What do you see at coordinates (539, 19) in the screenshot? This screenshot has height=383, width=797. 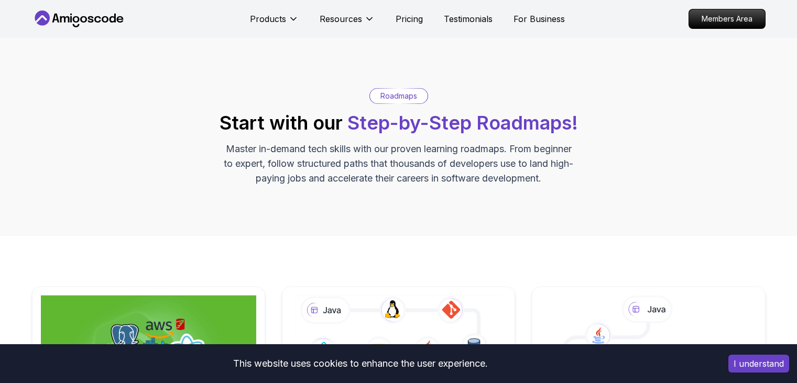 I see `p: For Business` at bounding box center [539, 19].